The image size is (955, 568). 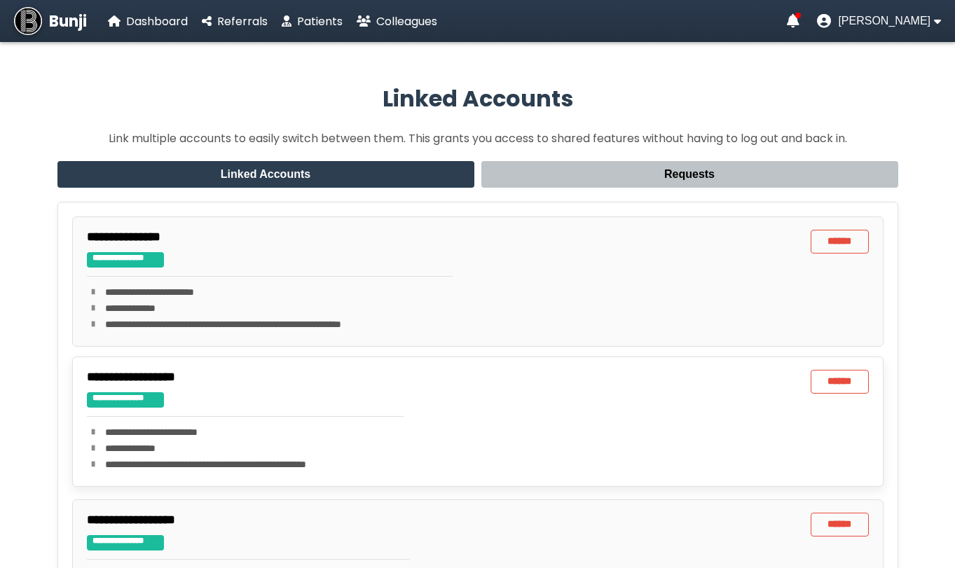 What do you see at coordinates (878, 21) in the screenshot?
I see `button: User menu` at bounding box center [878, 21].